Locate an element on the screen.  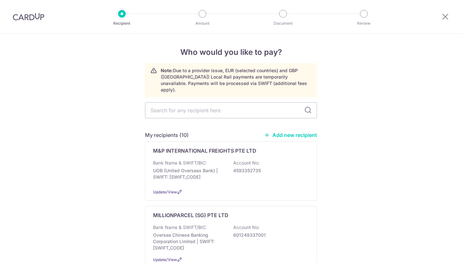
p: Recipient is located at coordinates (122, 23).